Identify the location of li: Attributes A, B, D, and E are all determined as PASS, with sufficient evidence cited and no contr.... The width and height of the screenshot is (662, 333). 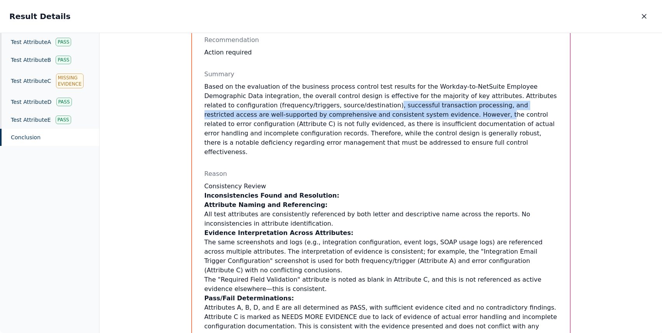
(381, 308).